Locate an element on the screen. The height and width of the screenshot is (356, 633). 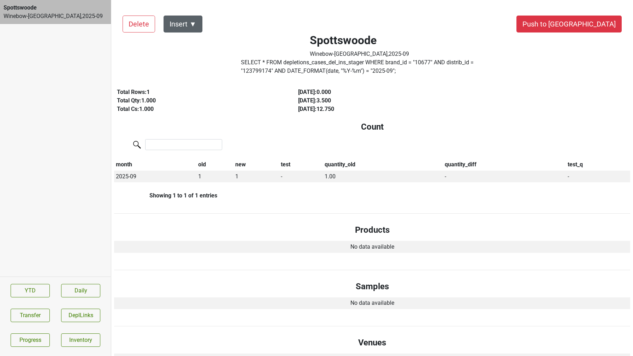
h4: Count is located at coordinates (372, 127).